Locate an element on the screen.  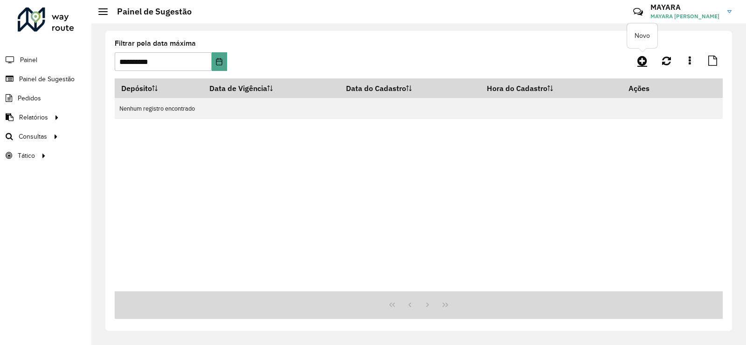
span: Consultas is located at coordinates (33, 136).